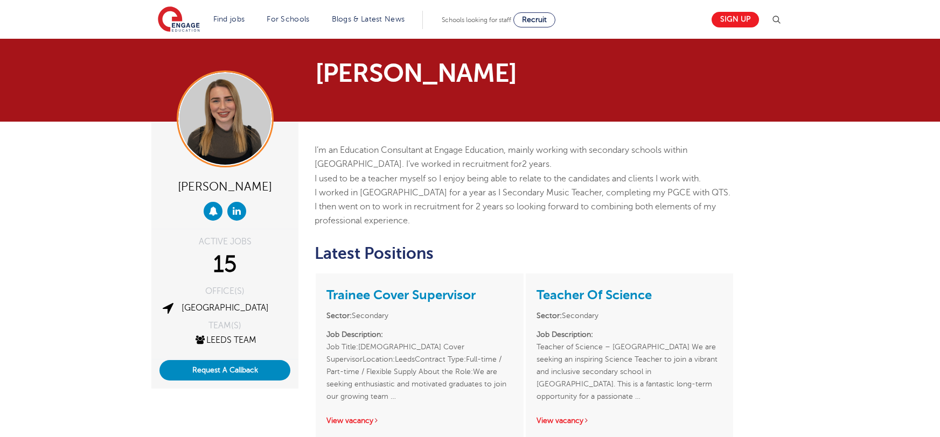  Describe the element at coordinates (368, 19) in the screenshot. I see `a: Blogs & Latest News` at that location.